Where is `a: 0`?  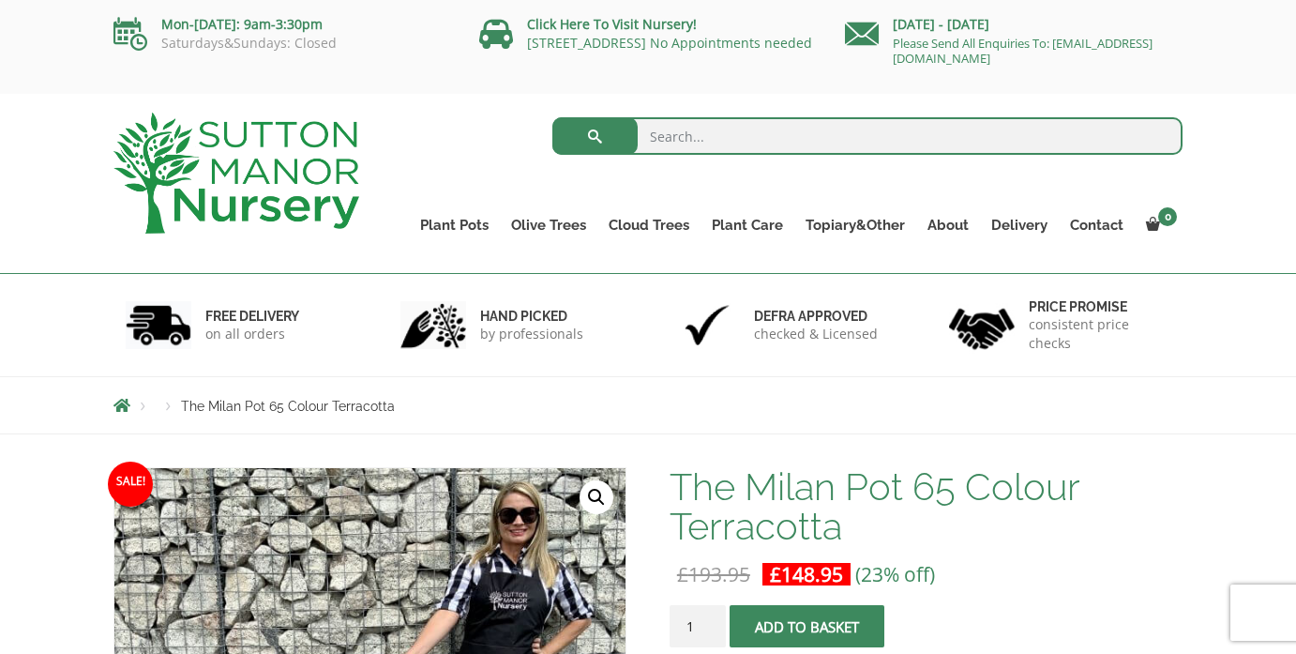
a: 0 is located at coordinates (1158, 225).